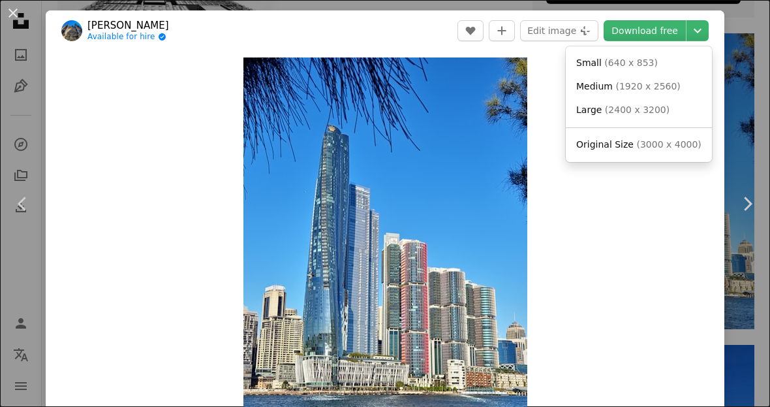  Describe the element at coordinates (605, 144) in the screenshot. I see `span: Original Size` at that location.